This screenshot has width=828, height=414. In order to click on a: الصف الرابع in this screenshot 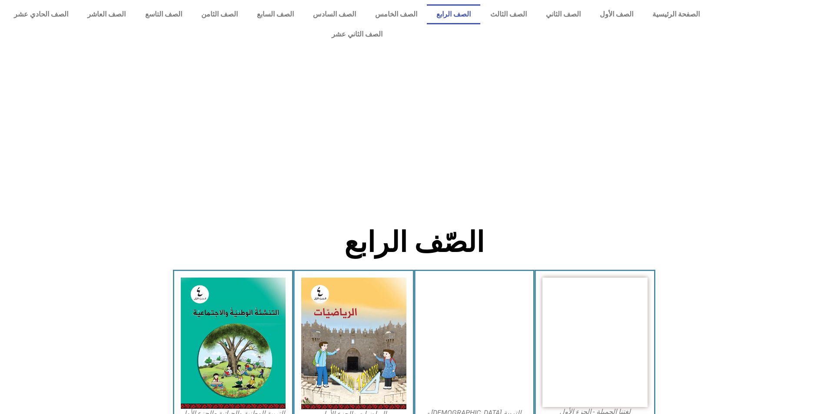, I will do `click(454, 14)`.